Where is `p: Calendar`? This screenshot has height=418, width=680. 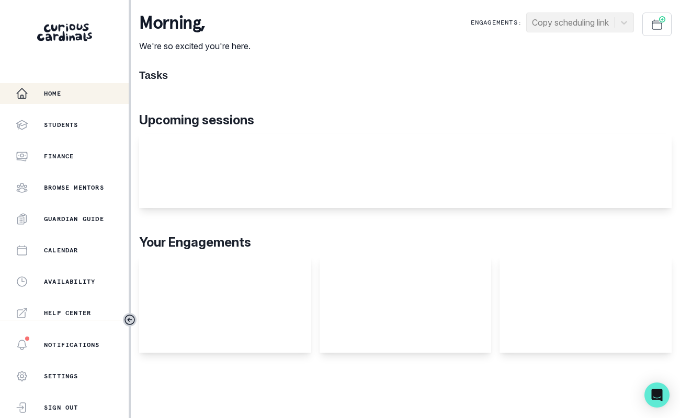 p: Calendar is located at coordinates (61, 250).